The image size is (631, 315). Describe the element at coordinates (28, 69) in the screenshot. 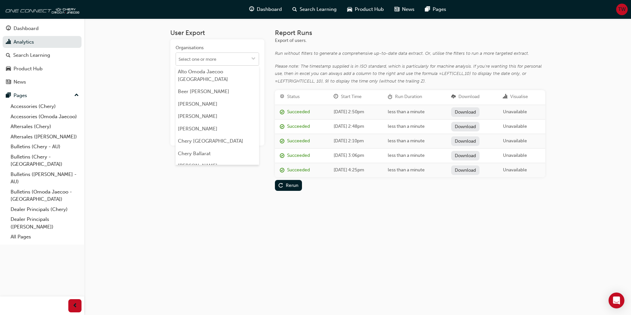

I see `div: Product Hub` at that location.